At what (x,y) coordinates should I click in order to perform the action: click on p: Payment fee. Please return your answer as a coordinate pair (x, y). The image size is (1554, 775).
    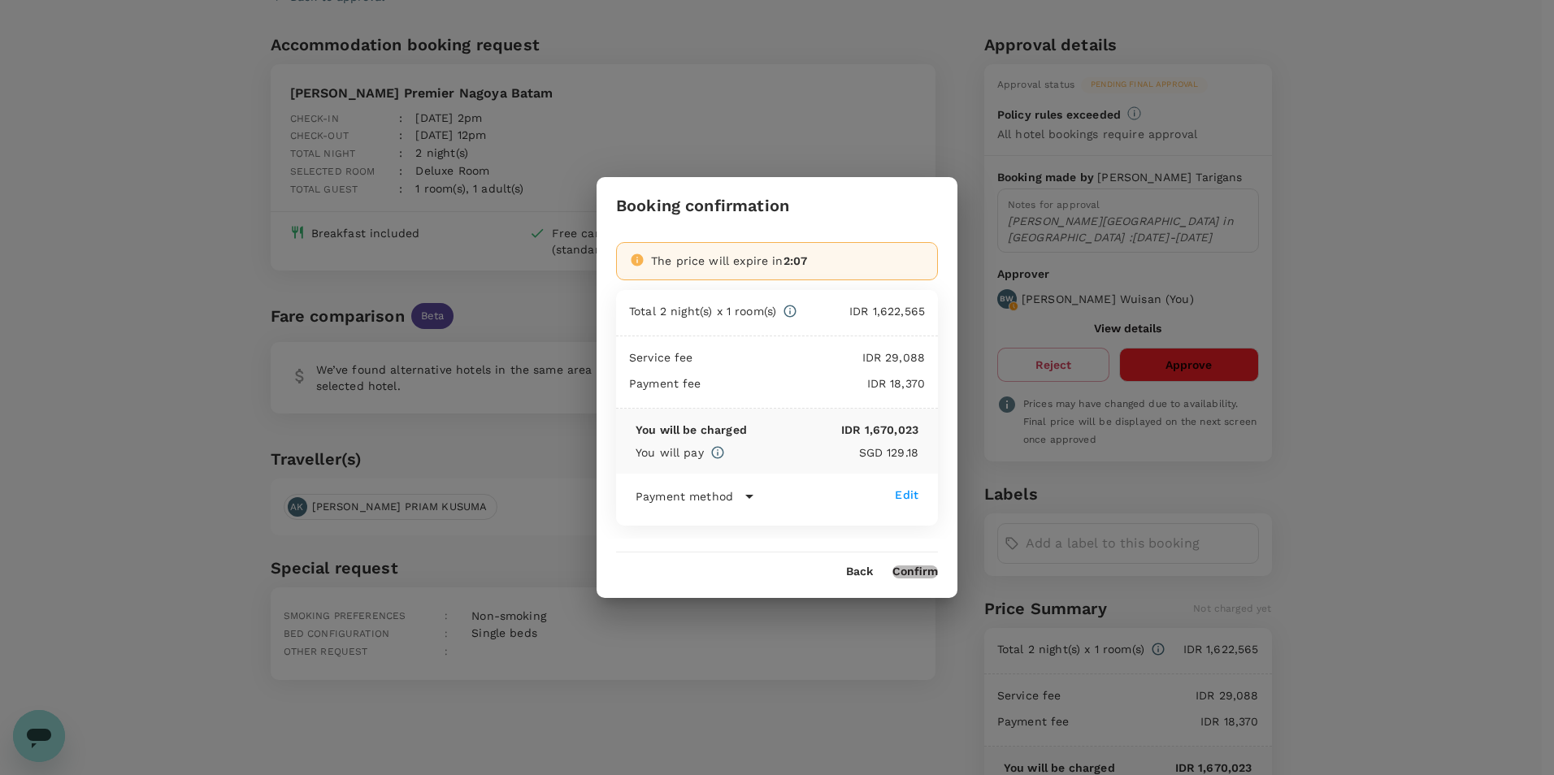
    Looking at the image, I should click on (665, 384).